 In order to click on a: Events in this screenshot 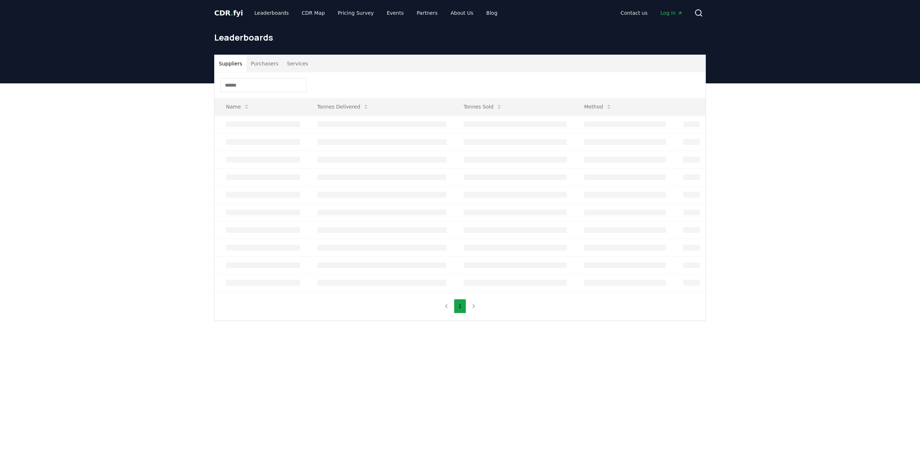, I will do `click(395, 13)`.